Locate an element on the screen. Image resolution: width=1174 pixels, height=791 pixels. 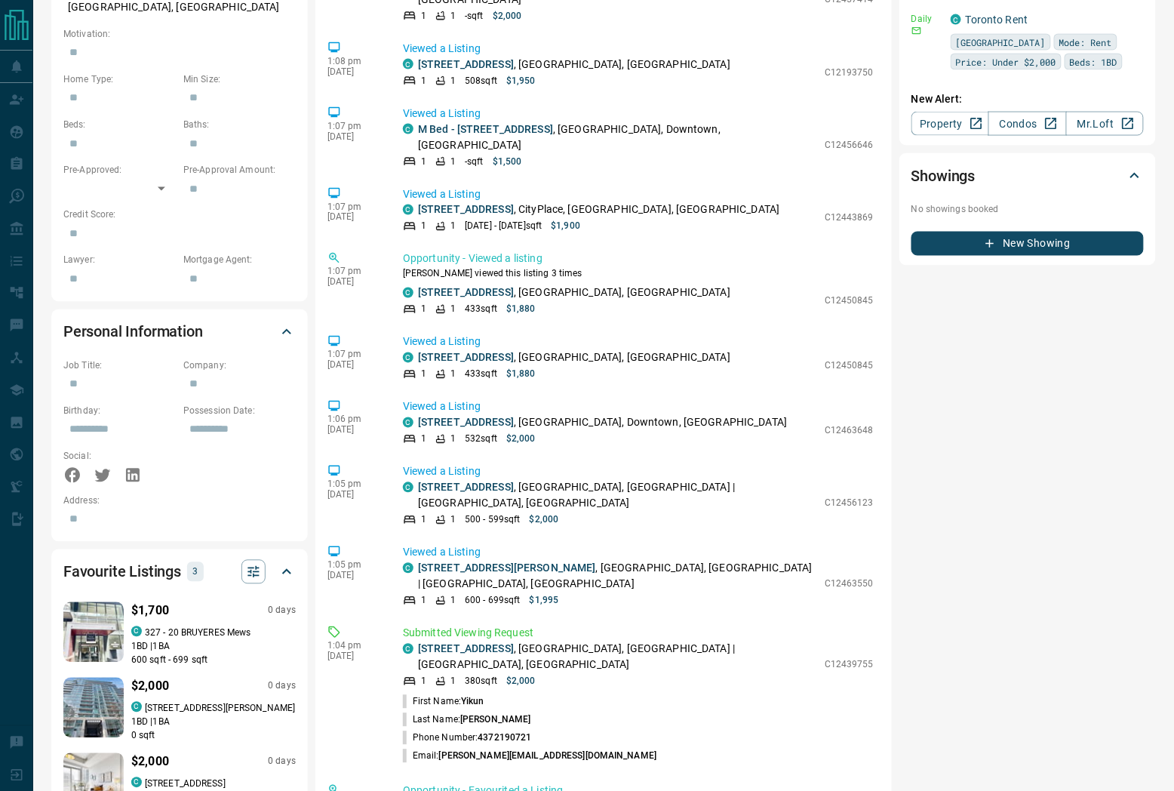
p: C12463648 is located at coordinates (849, 431).